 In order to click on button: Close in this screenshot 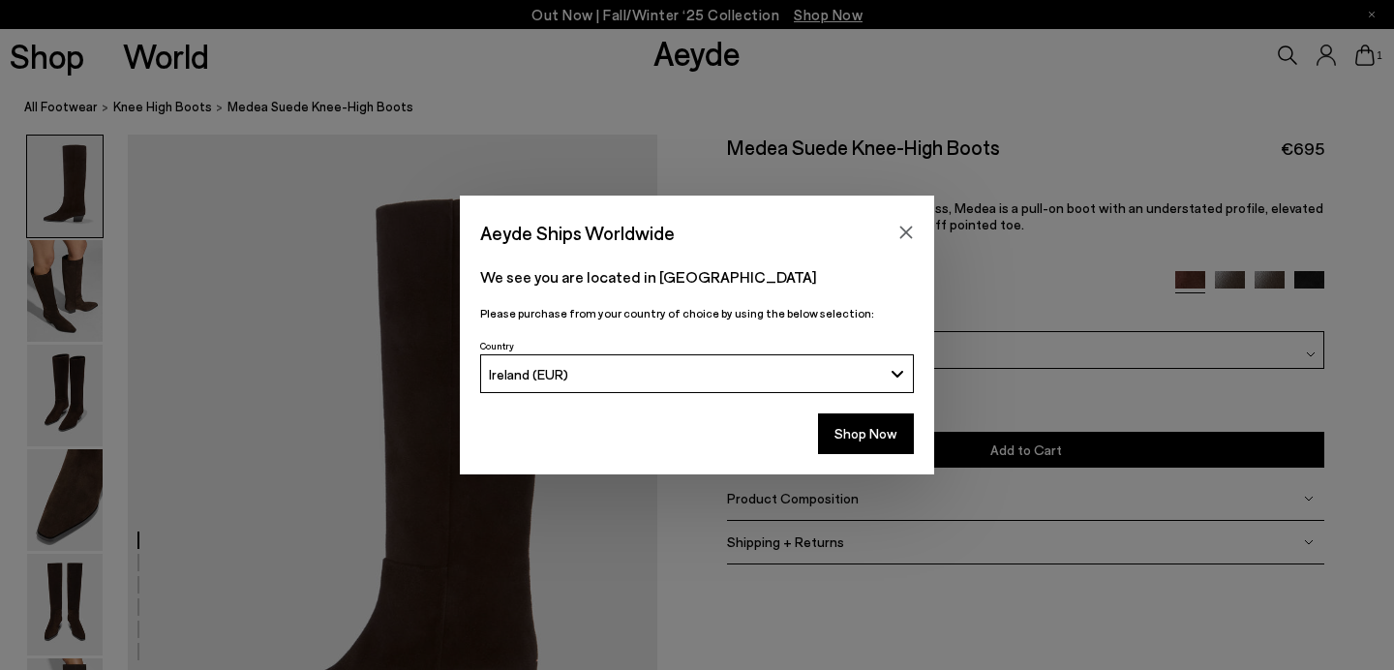, I will do `click(906, 232)`.